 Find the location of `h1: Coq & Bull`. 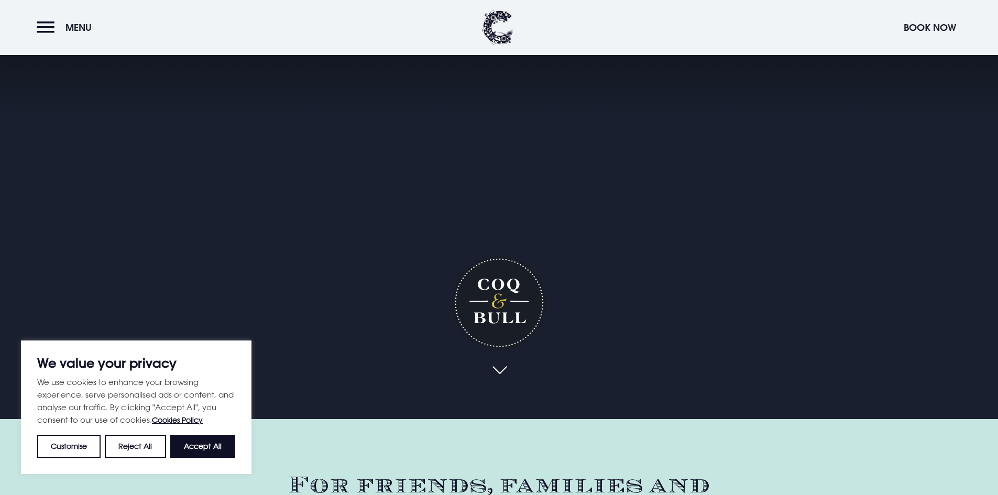

h1: Coq & Bull is located at coordinates (499, 302).